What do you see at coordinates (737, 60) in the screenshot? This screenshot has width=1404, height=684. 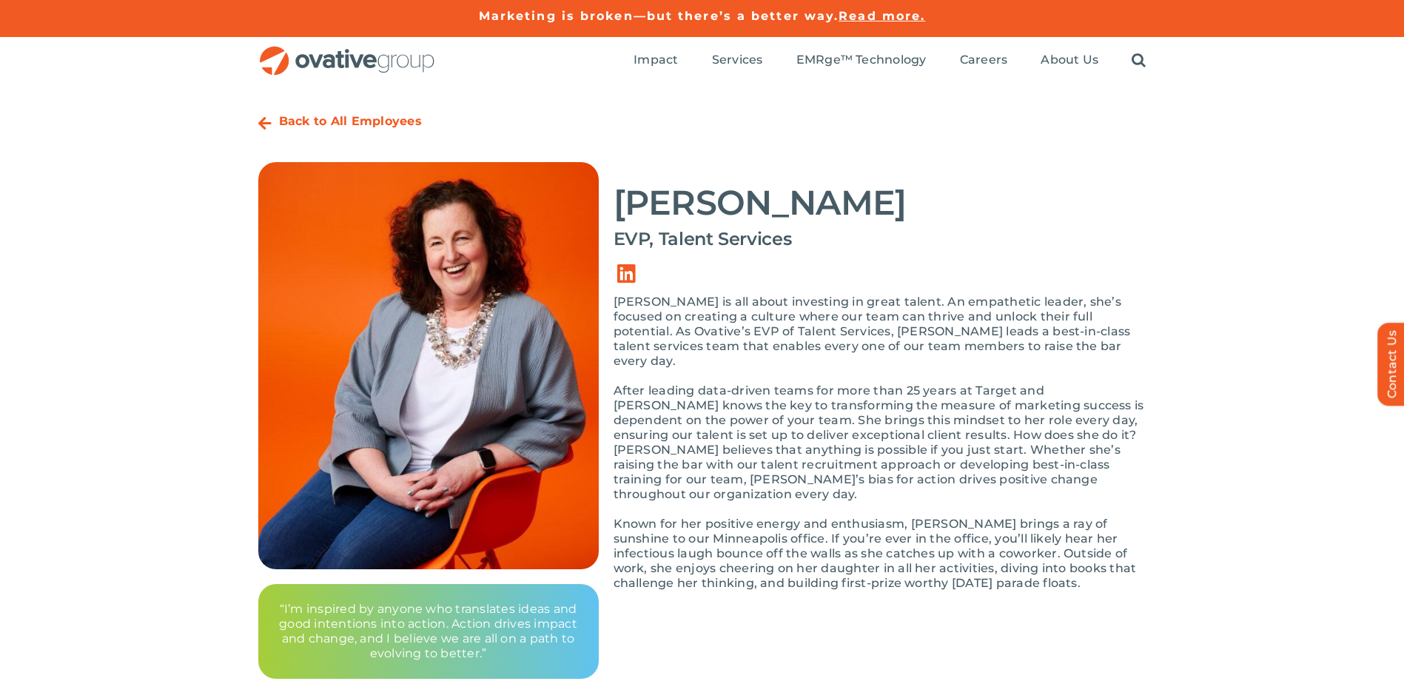 I see `span: Services` at bounding box center [737, 60].